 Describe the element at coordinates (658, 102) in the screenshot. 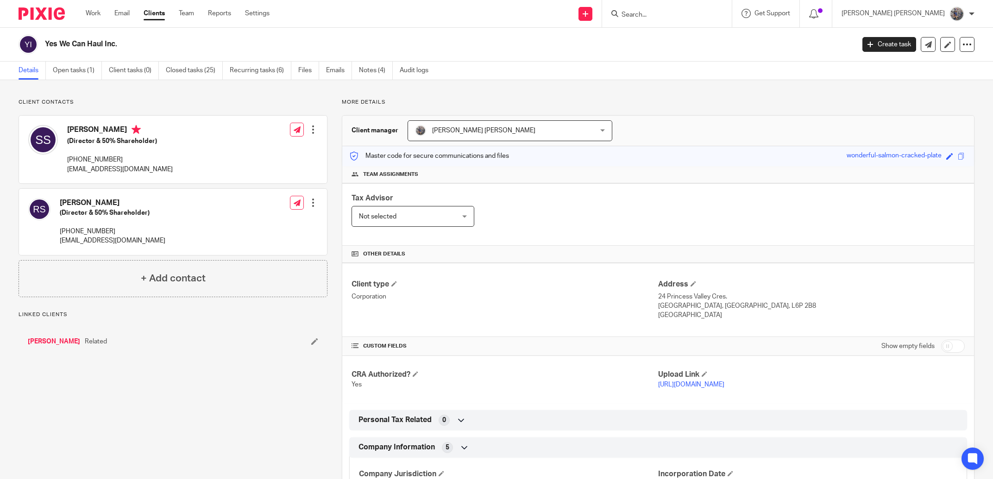

I see `p: More details` at that location.